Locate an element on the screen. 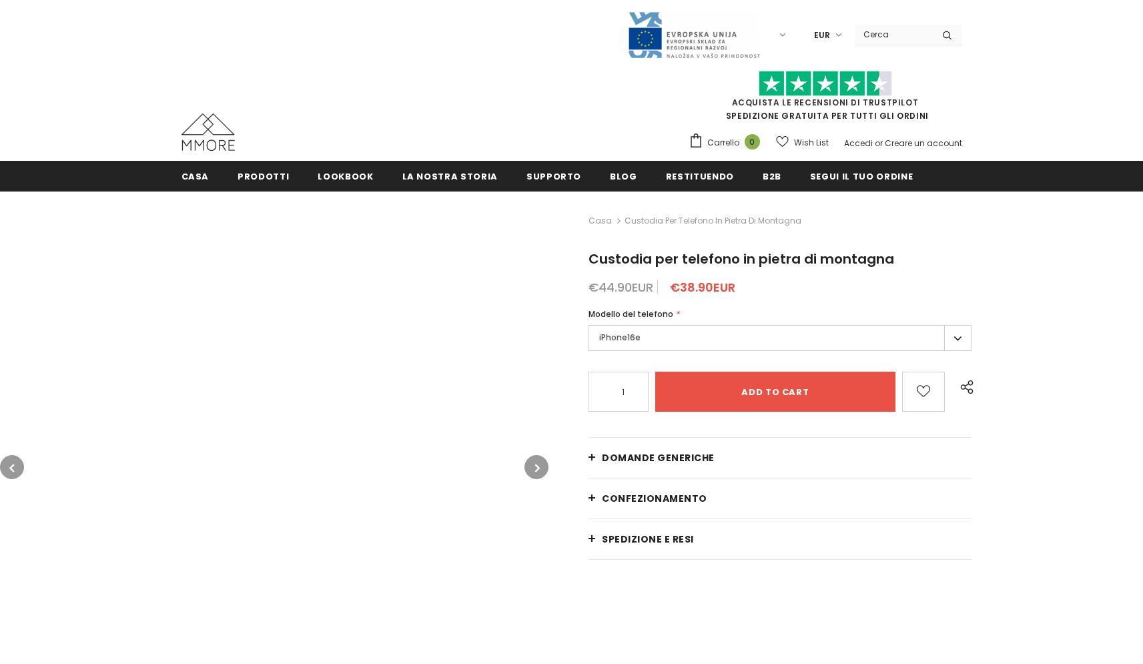 Image resolution: width=1143 pixels, height=664 pixels. span: SPEDIZIONE GRATUITA PER TUTTI GLI ORDINI is located at coordinates (826, 99).